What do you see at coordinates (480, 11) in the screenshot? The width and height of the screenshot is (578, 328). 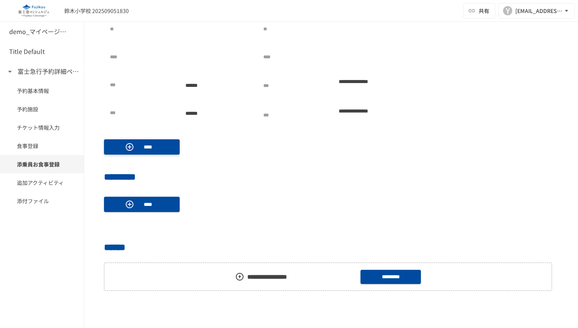 I see `button: 共有` at bounding box center [480, 11].